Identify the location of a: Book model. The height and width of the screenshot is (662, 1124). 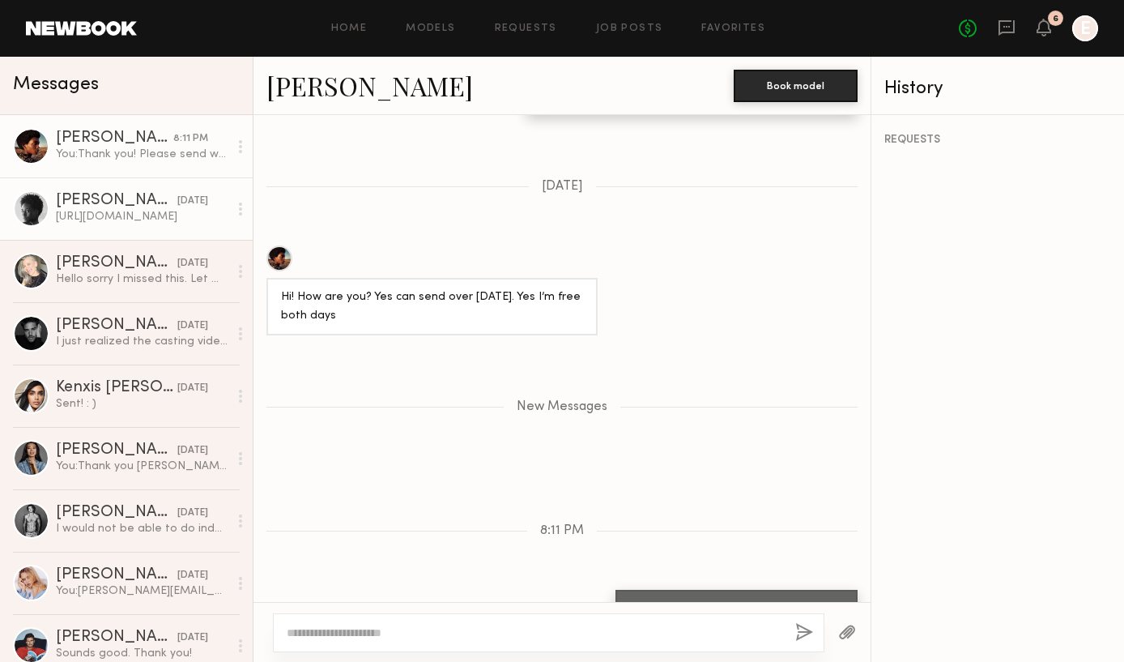
(795, 84).